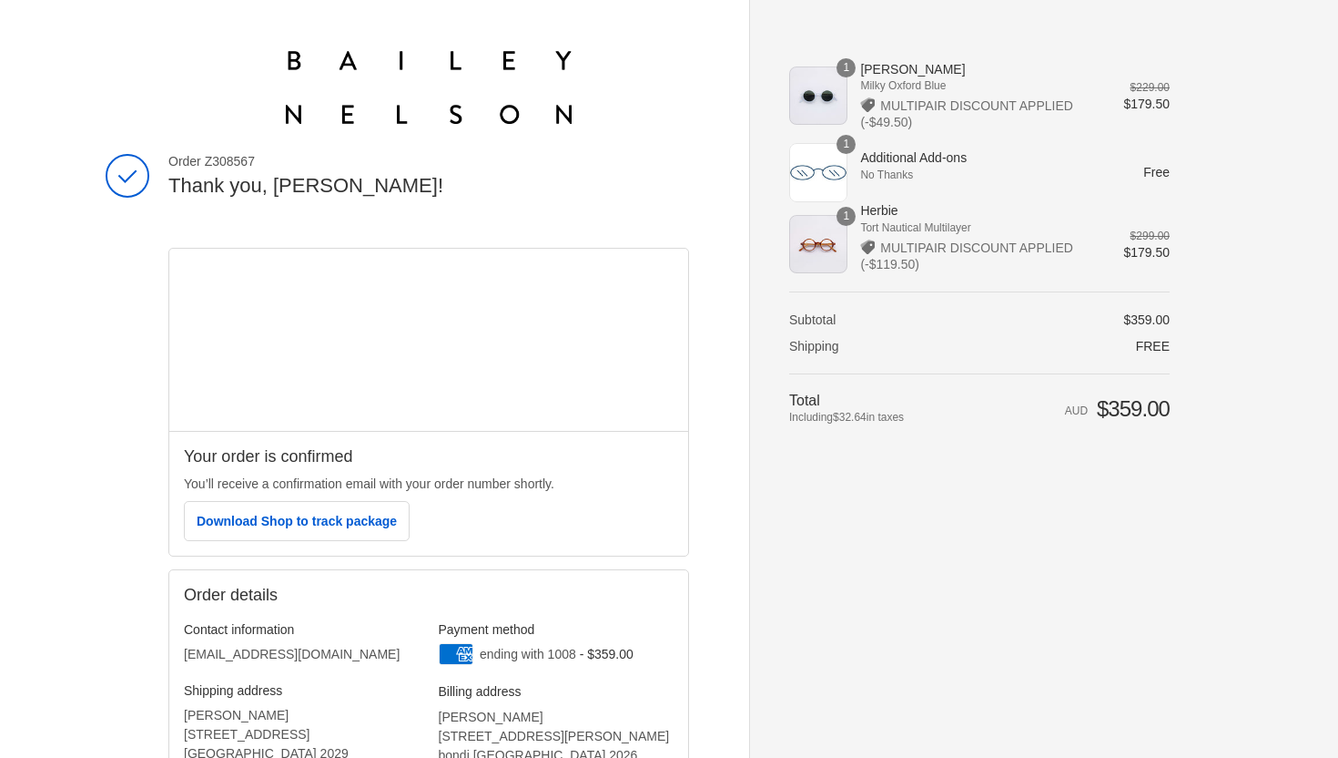 The image size is (1338, 758). I want to click on span: ending with 1008, so click(528, 654).